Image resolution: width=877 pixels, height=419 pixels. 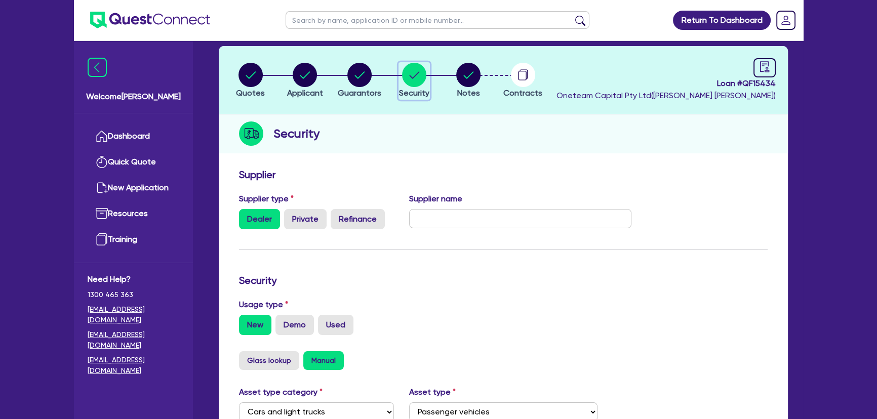 What do you see at coordinates (305, 93) in the screenshot?
I see `span: Applicant` at bounding box center [305, 93].